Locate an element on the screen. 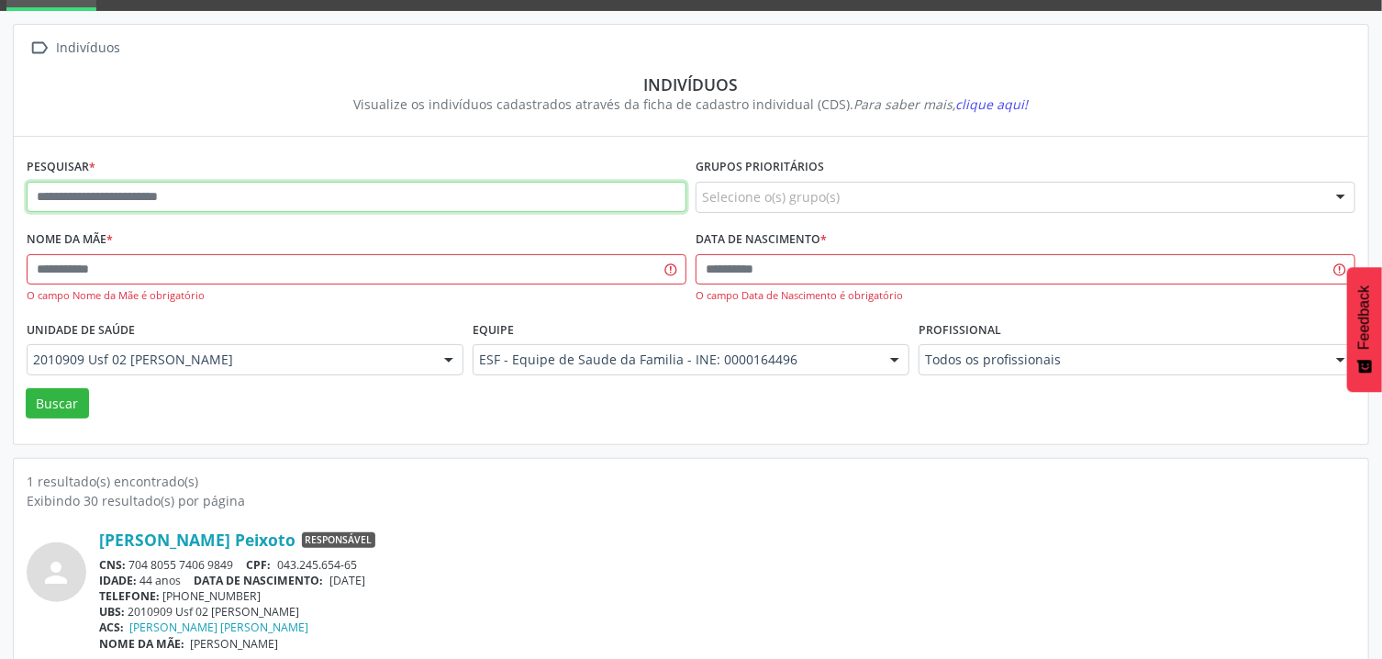 This screenshot has width=1382, height=659. label: Grupos prioritários is located at coordinates (760, 167).